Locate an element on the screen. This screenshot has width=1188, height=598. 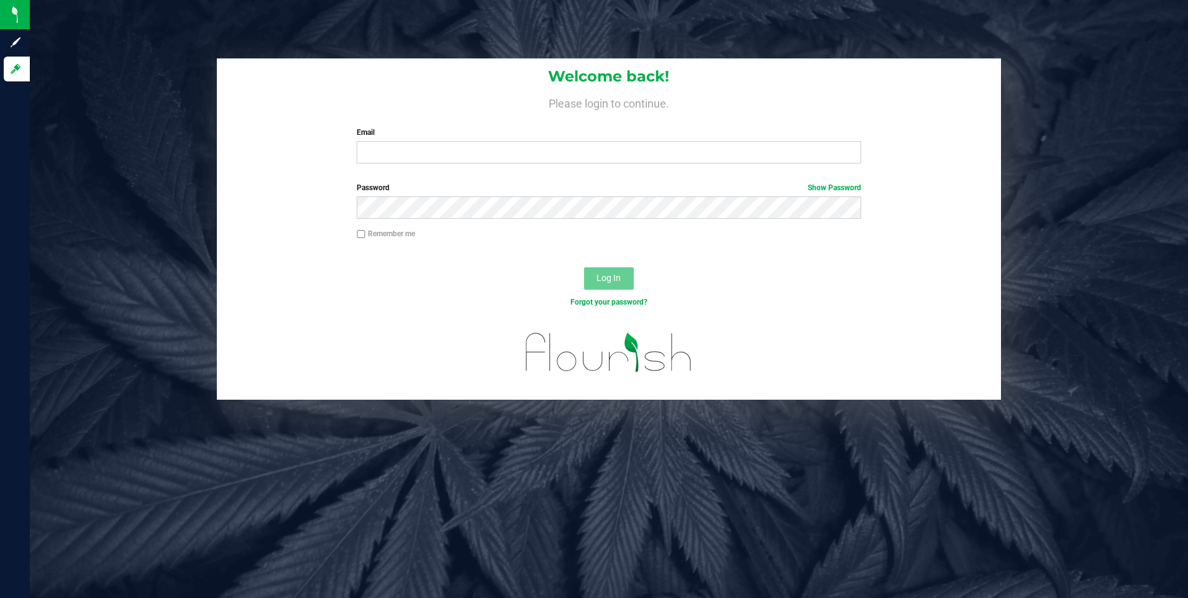
a: Show Password is located at coordinates (834, 188).